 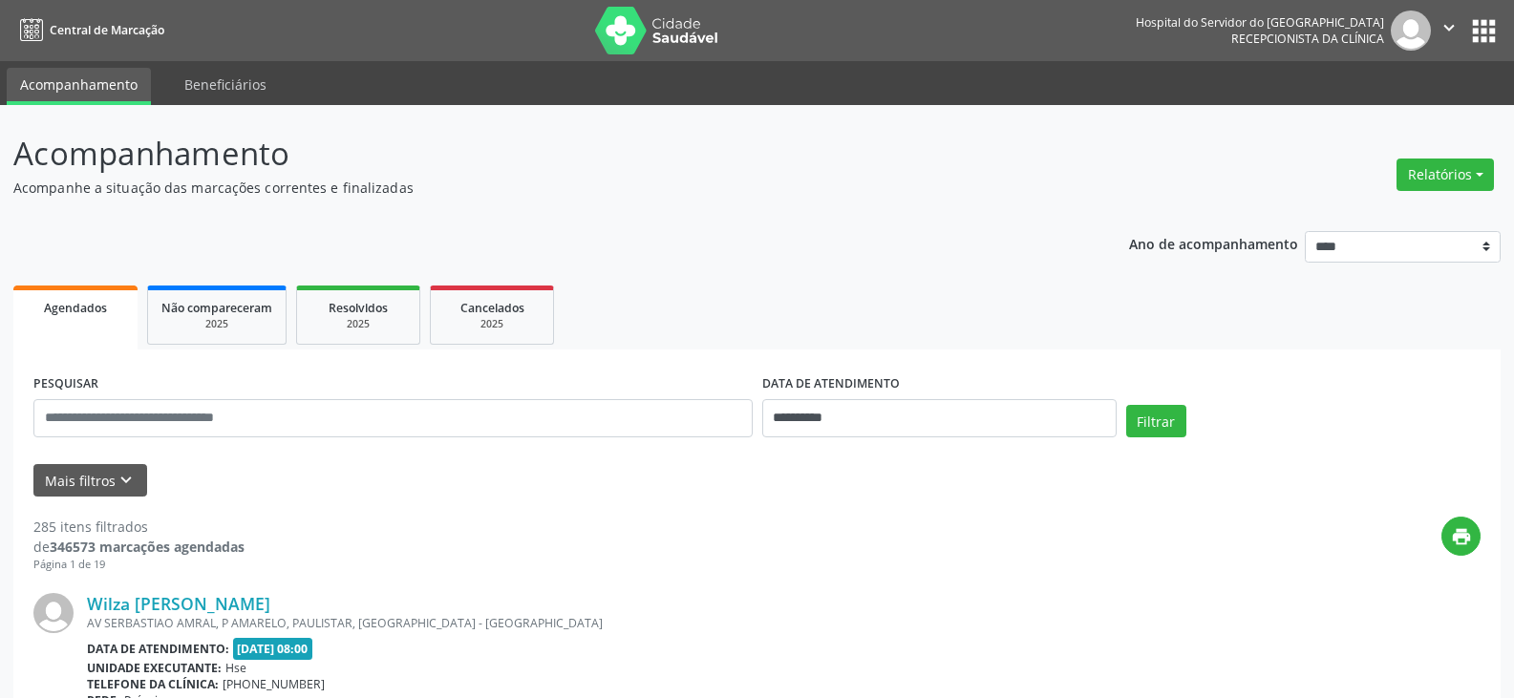 What do you see at coordinates (78, 86) in the screenshot?
I see `a: Acompanhamento` at bounding box center [78, 86].